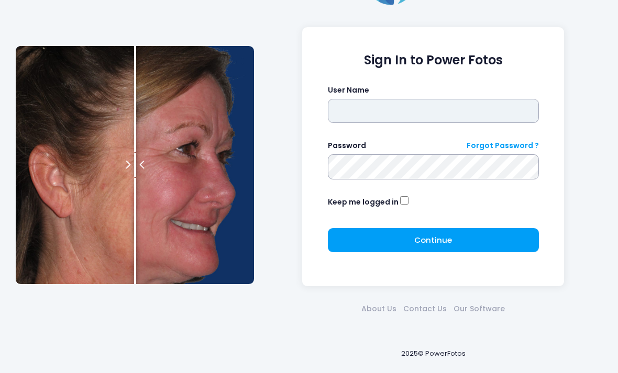  Describe the element at coordinates (479, 309) in the screenshot. I see `a: Our Software` at that location.